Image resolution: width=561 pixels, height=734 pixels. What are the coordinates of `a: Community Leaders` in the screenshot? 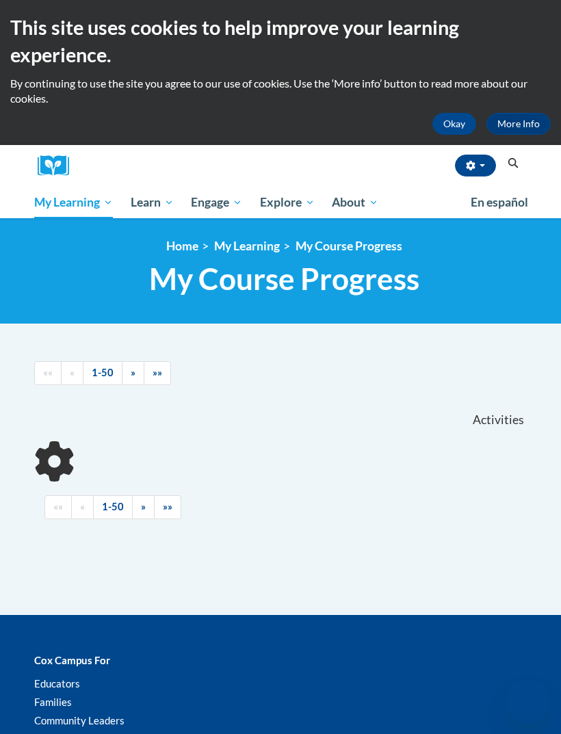 It's located at (79, 720).